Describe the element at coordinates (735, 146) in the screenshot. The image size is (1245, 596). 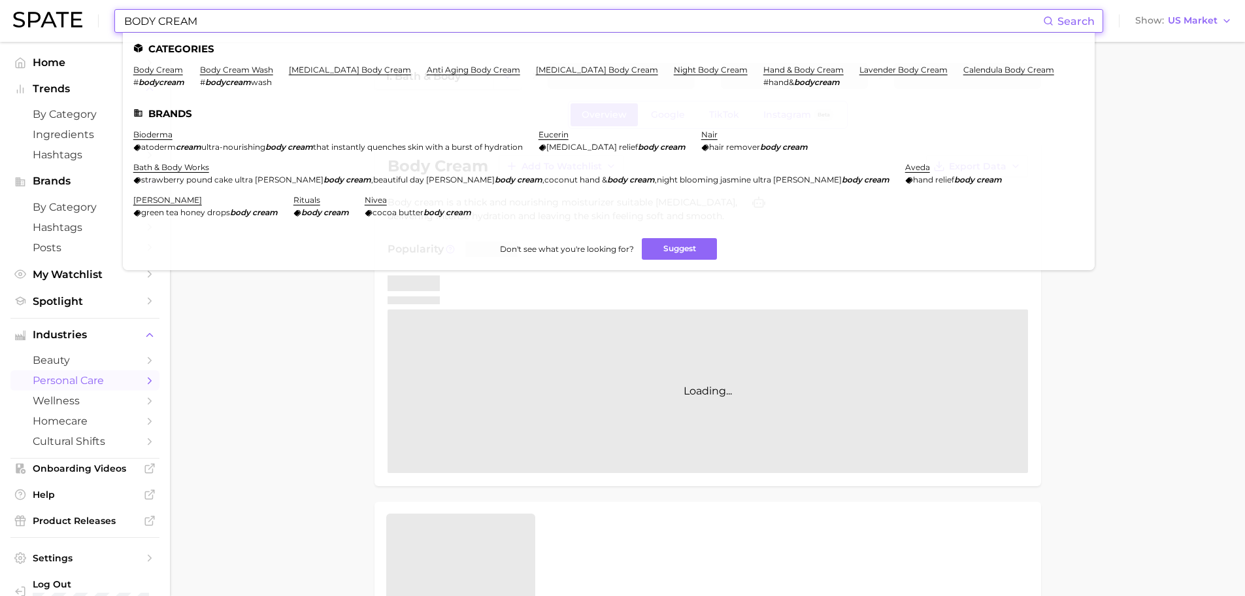
I see `span: hair remover` at that location.